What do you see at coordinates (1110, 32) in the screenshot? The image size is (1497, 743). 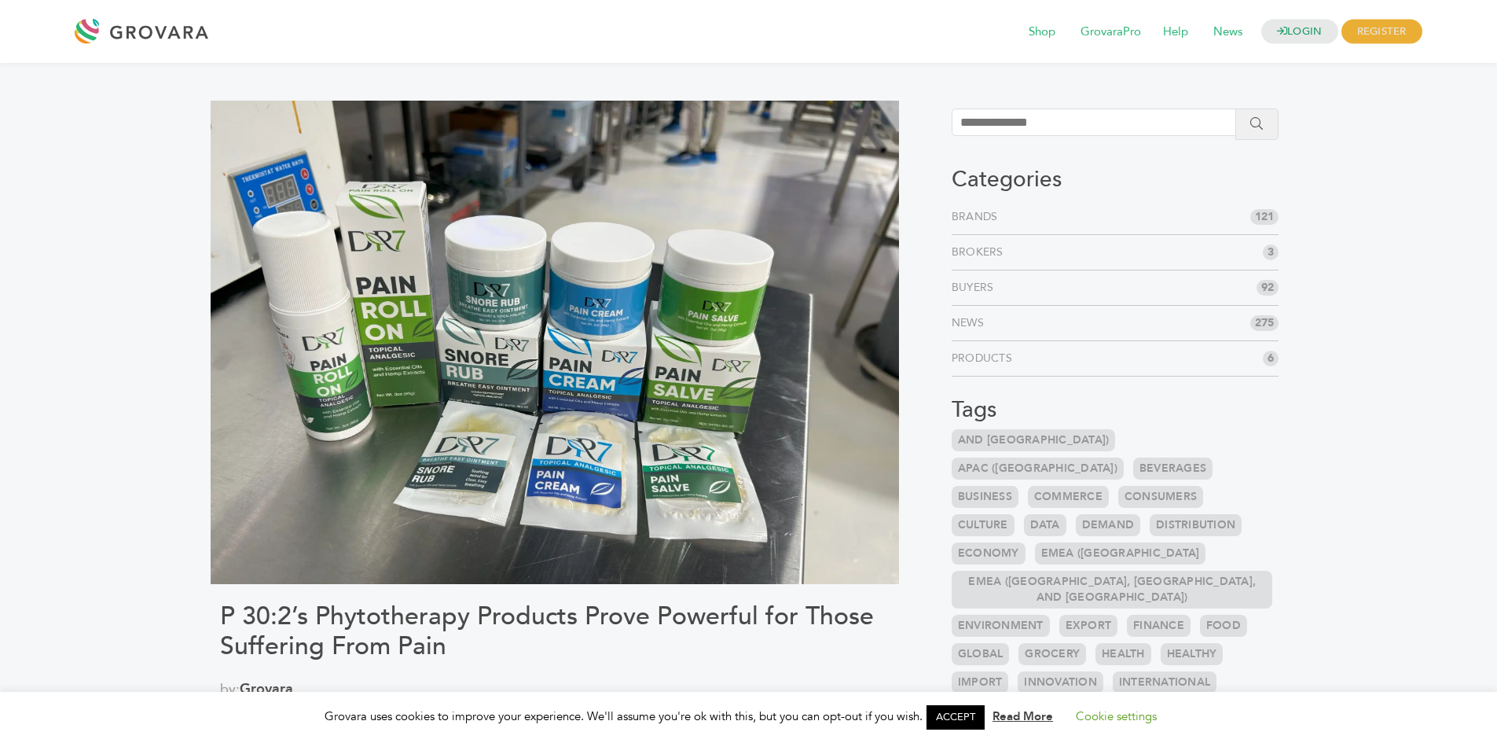 I see `span: GrovaraPro` at bounding box center [1110, 32].